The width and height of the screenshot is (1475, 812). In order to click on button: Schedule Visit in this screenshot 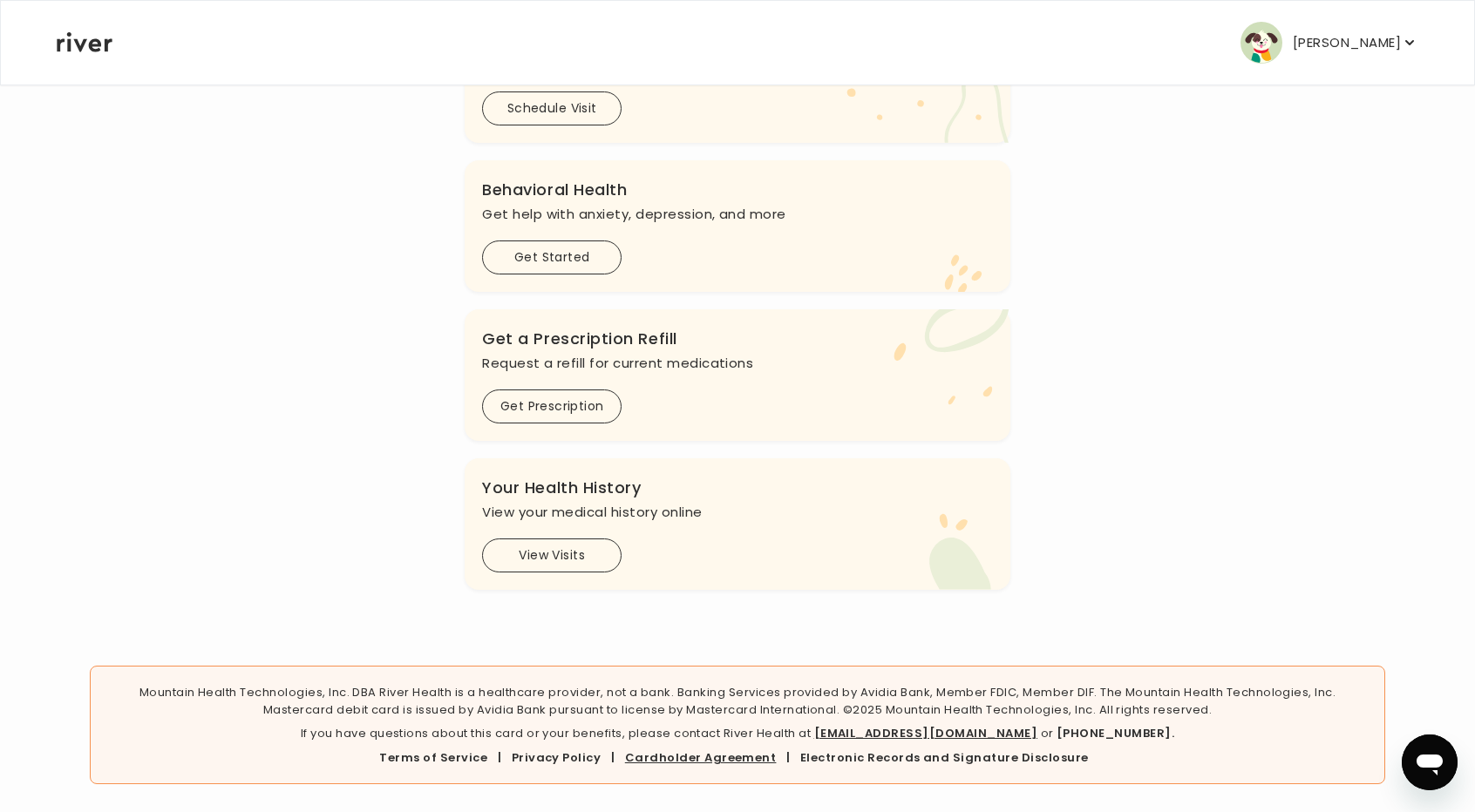, I will do `click(552, 108)`.